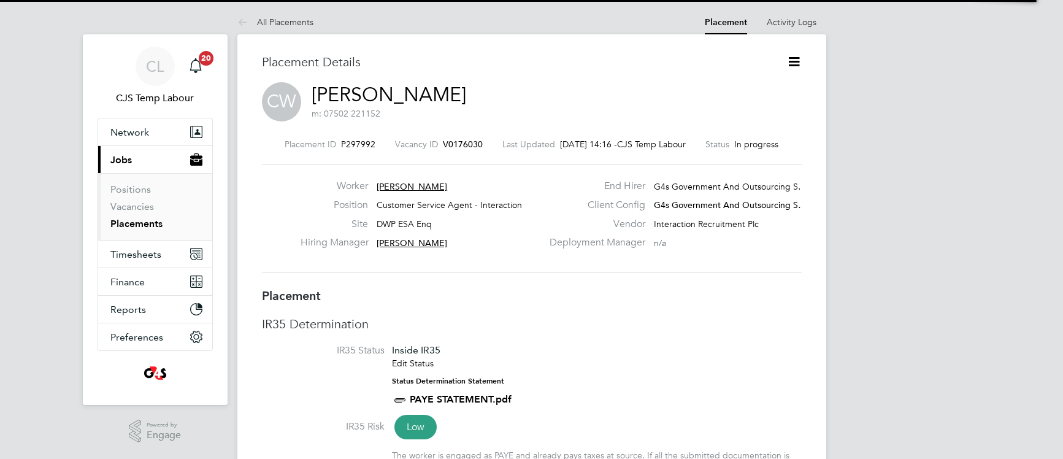 The width and height of the screenshot is (1063, 459). Describe the element at coordinates (310, 144) in the screenshot. I see `label: Placement ID` at that location.